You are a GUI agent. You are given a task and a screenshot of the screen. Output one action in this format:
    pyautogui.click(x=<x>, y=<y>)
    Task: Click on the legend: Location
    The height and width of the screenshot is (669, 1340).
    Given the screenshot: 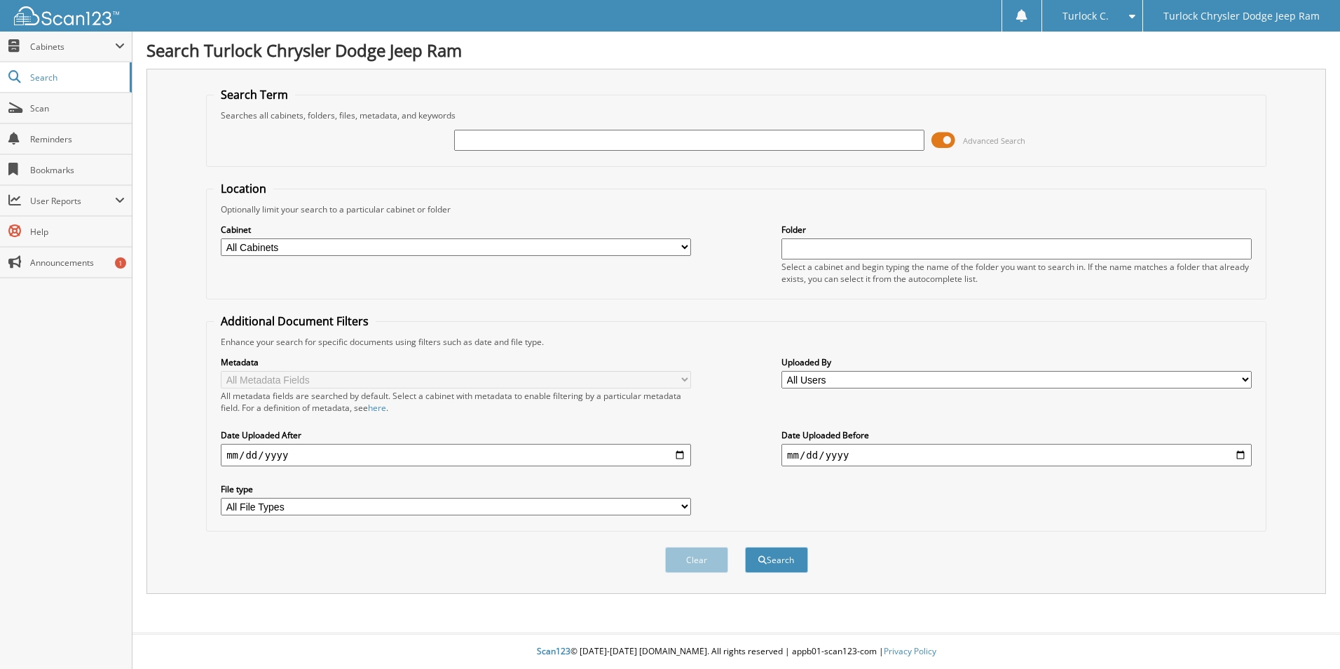 What is the action you would take?
    pyautogui.click(x=243, y=189)
    